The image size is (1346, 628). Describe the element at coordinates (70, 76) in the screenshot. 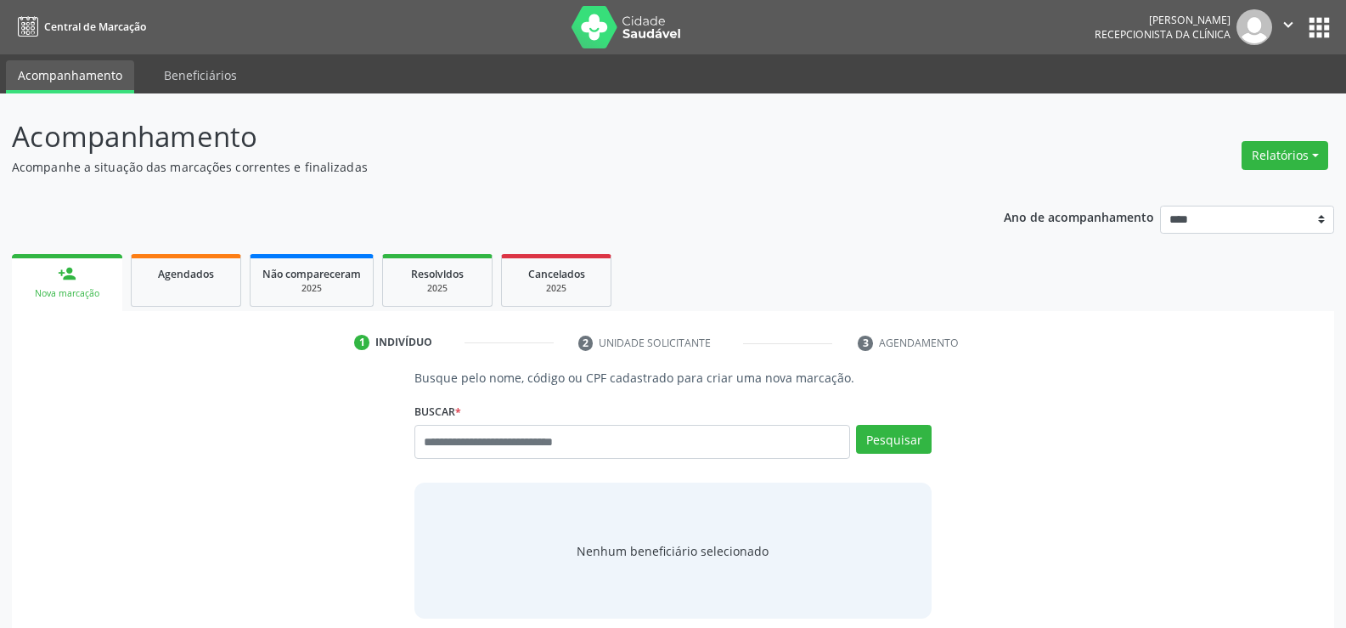

I see `a: Acompanhamento` at that location.